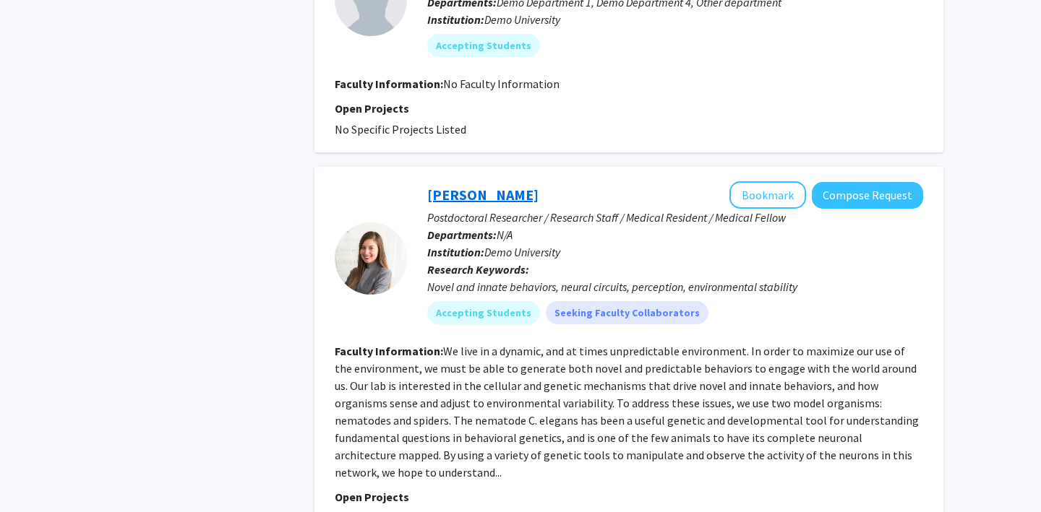  I want to click on span: No Faculty Information, so click(501, 84).